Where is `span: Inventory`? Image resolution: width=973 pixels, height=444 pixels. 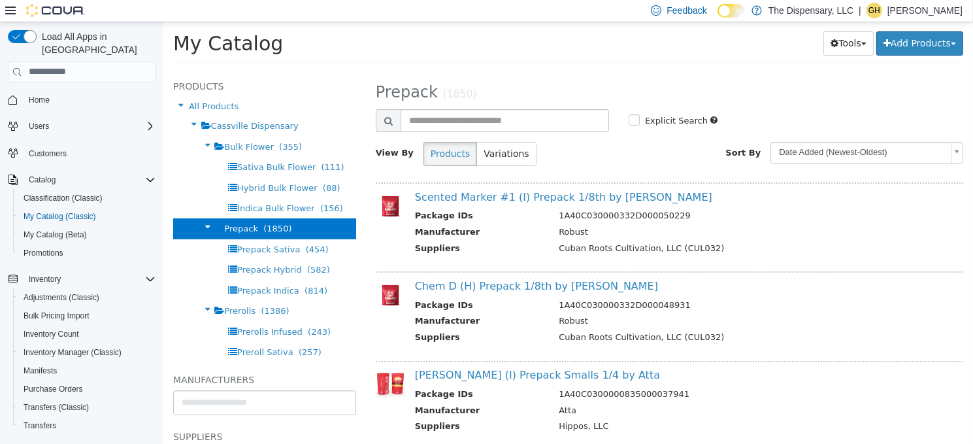 span: Inventory is located at coordinates (44, 279).